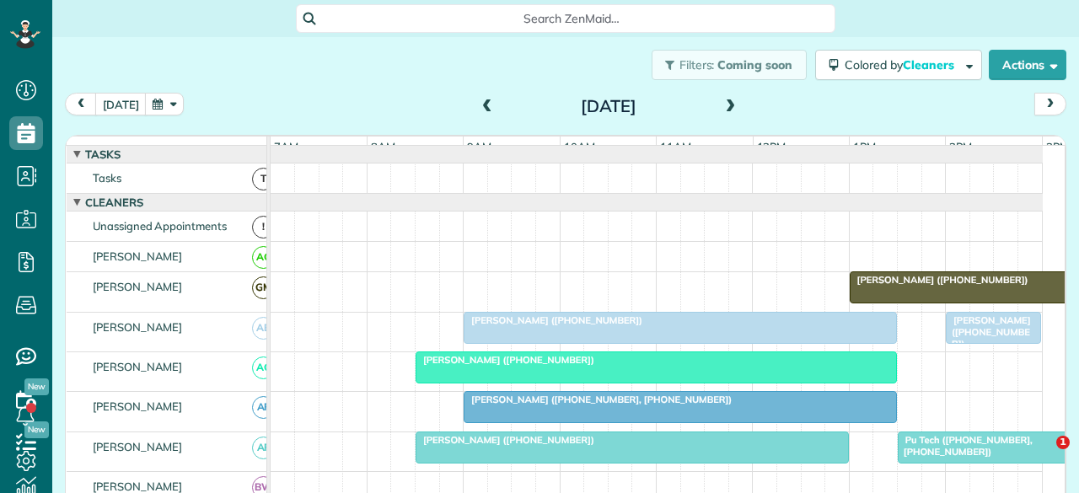 This screenshot has height=493, width=1079. I want to click on span: 1, so click(1063, 443).